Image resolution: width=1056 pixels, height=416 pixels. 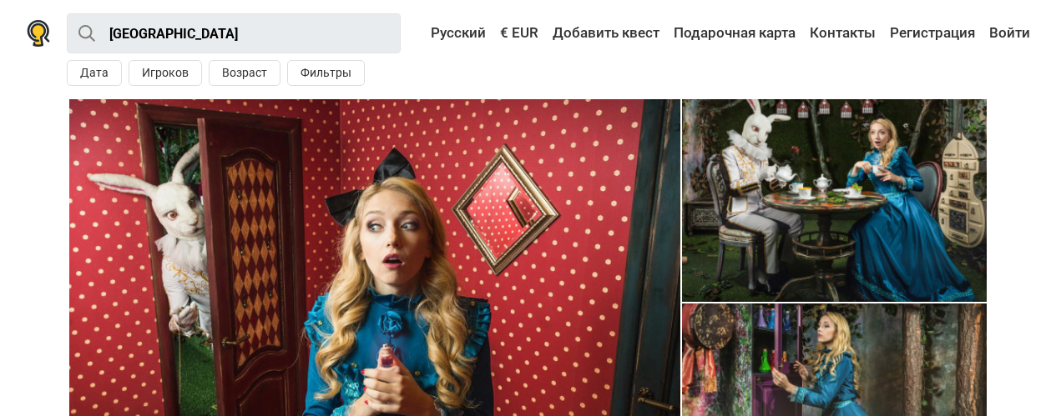 I want to click on input: Попробуйте “Лондон”, so click(x=234, y=33).